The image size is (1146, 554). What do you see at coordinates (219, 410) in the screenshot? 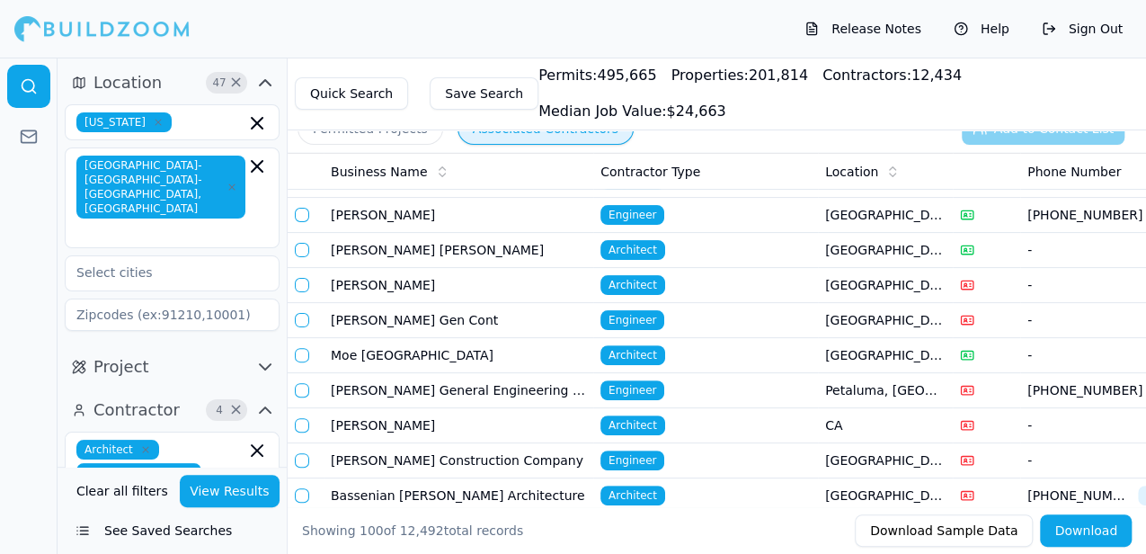
I see `span: 4` at bounding box center [219, 410].